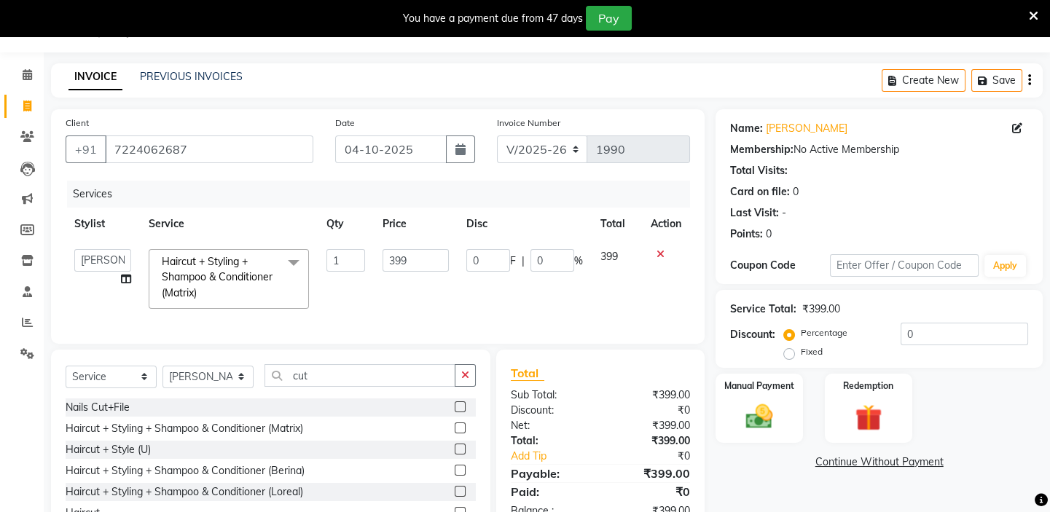 Image resolution: width=1050 pixels, height=512 pixels. I want to click on div: Membership:, so click(761, 149).